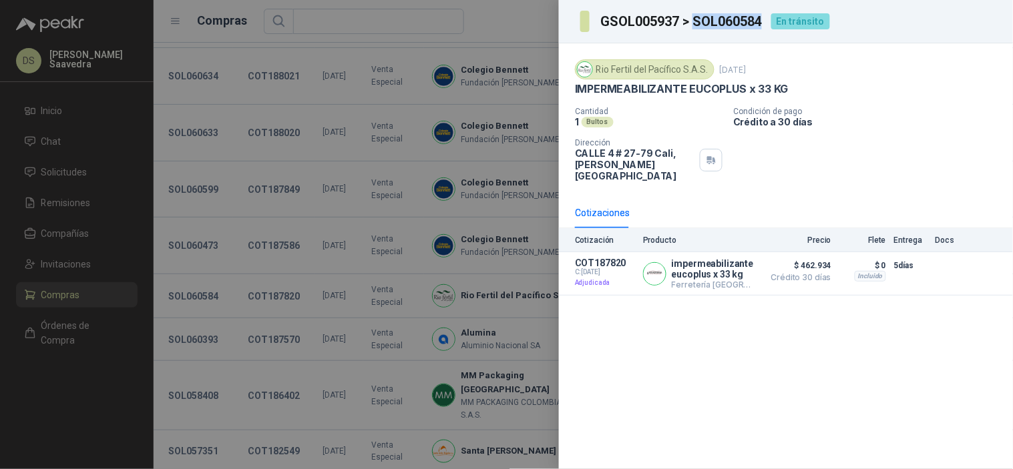 The width and height of the screenshot is (1013, 469). What do you see at coordinates (700, 240) in the screenshot?
I see `p: Producto` at bounding box center [700, 240].